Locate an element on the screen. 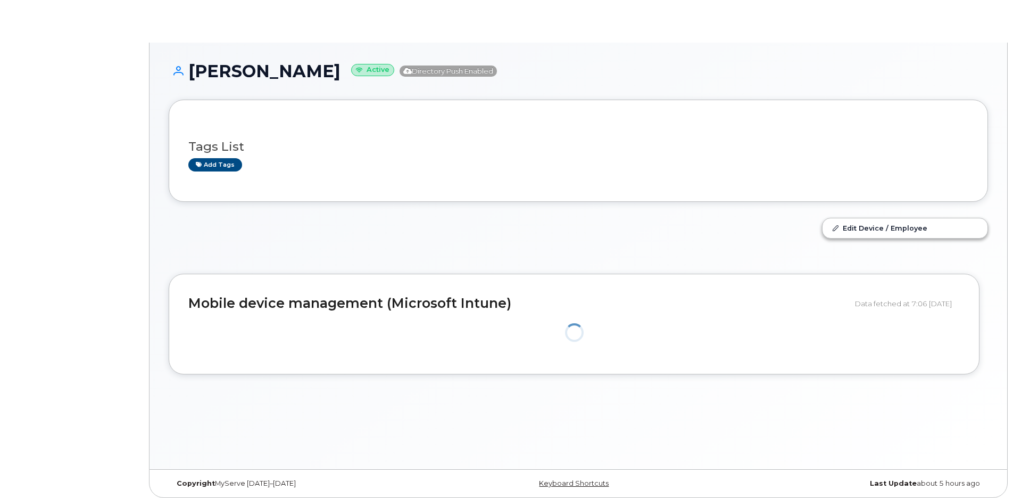  strong: Last Update is located at coordinates (894, 483).